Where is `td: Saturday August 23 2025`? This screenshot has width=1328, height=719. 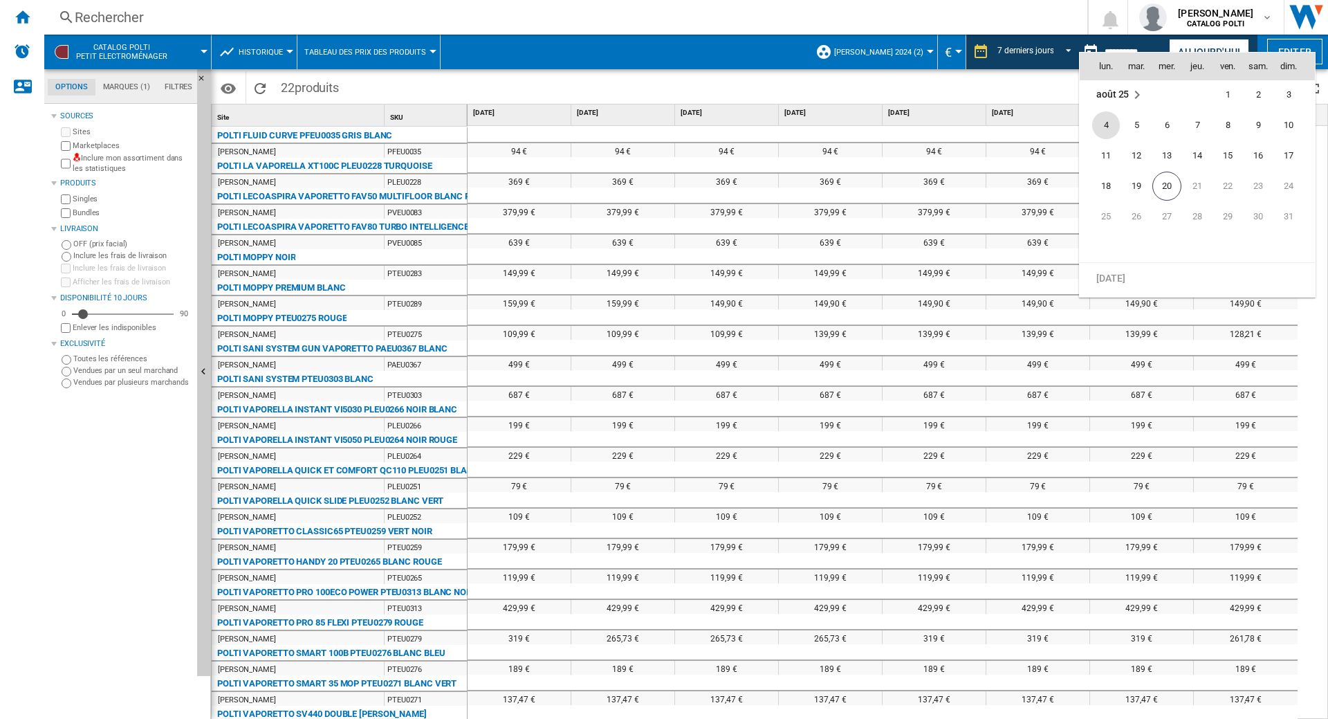 td: Saturday August 23 2025 is located at coordinates (1258, 186).